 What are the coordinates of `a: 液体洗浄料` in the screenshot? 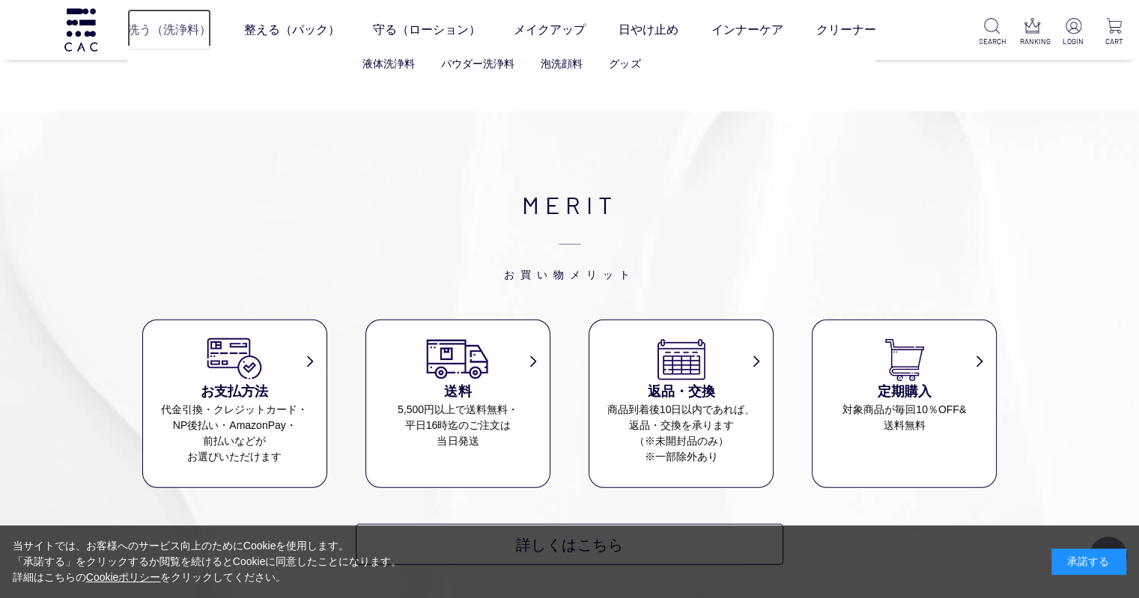 It's located at (389, 64).